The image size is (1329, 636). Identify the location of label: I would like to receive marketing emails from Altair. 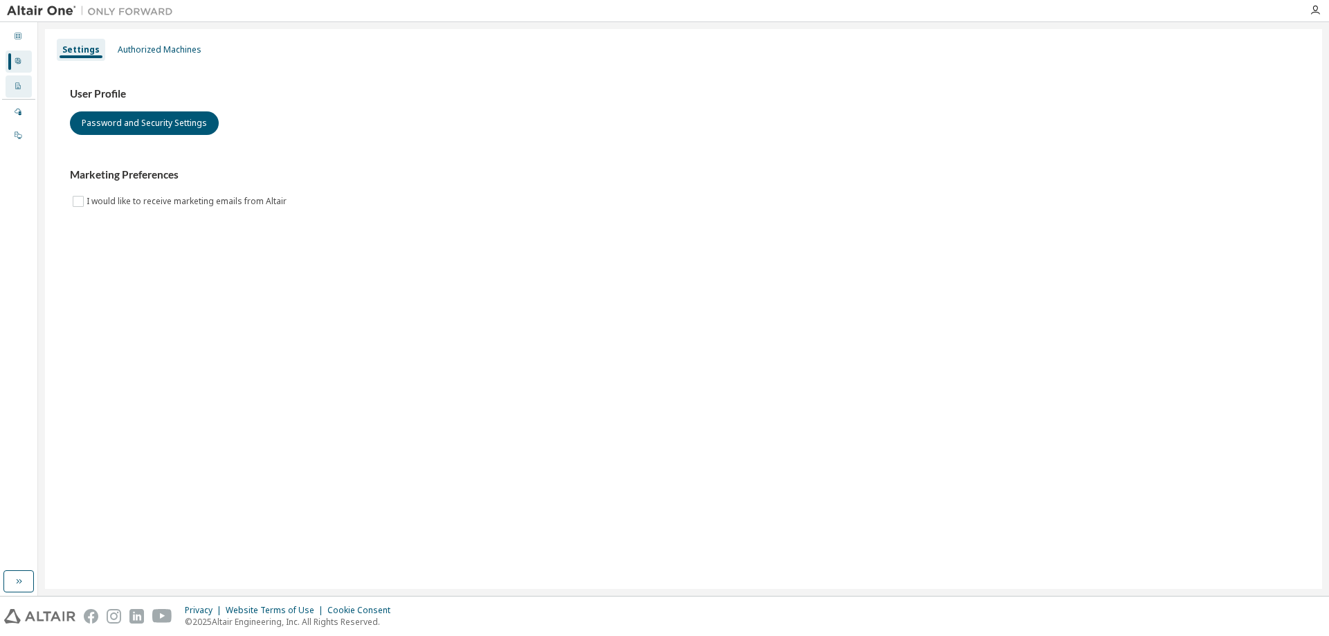
(188, 201).